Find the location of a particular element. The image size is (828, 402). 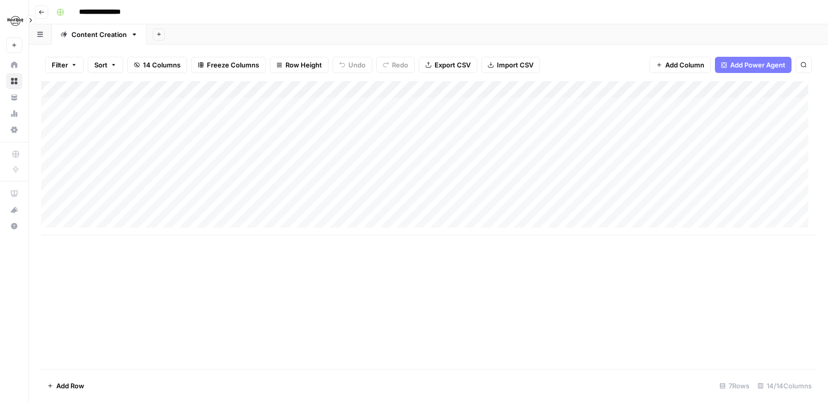

span: 14 Columns is located at coordinates (162, 65).